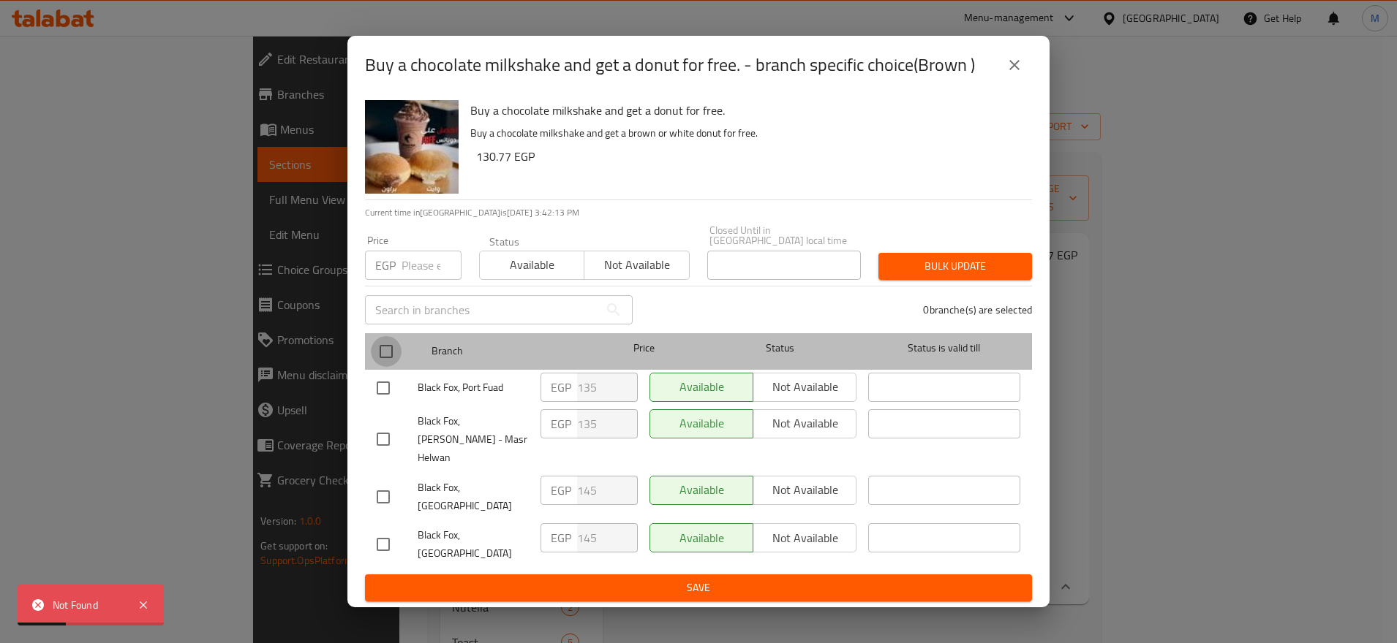 This screenshot has height=643, width=1397. I want to click on span: Status is valid till, so click(944, 348).